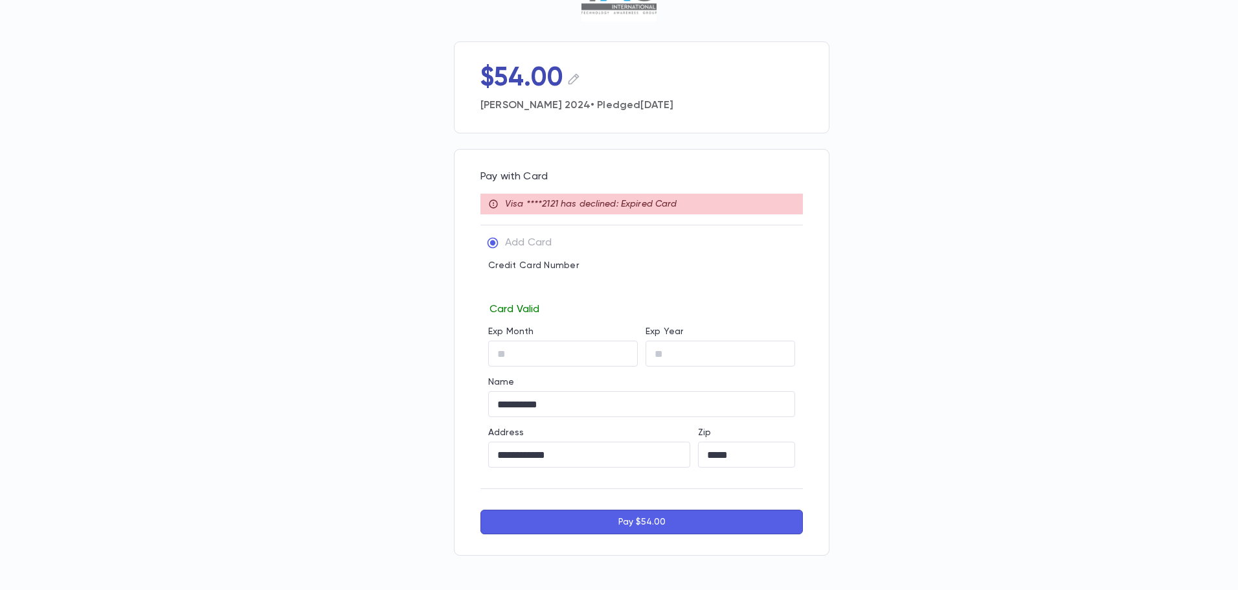 Image resolution: width=1238 pixels, height=590 pixels. What do you see at coordinates (528, 243) in the screenshot?
I see `p: Add Card` at bounding box center [528, 243].